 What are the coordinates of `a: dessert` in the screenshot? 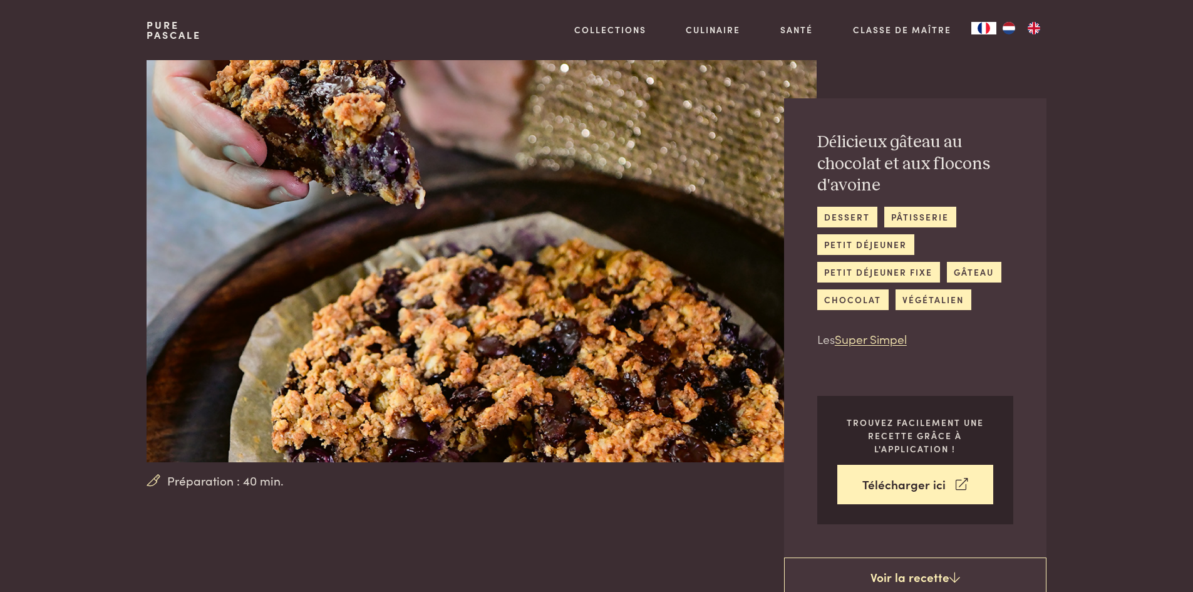 It's located at (848, 217).